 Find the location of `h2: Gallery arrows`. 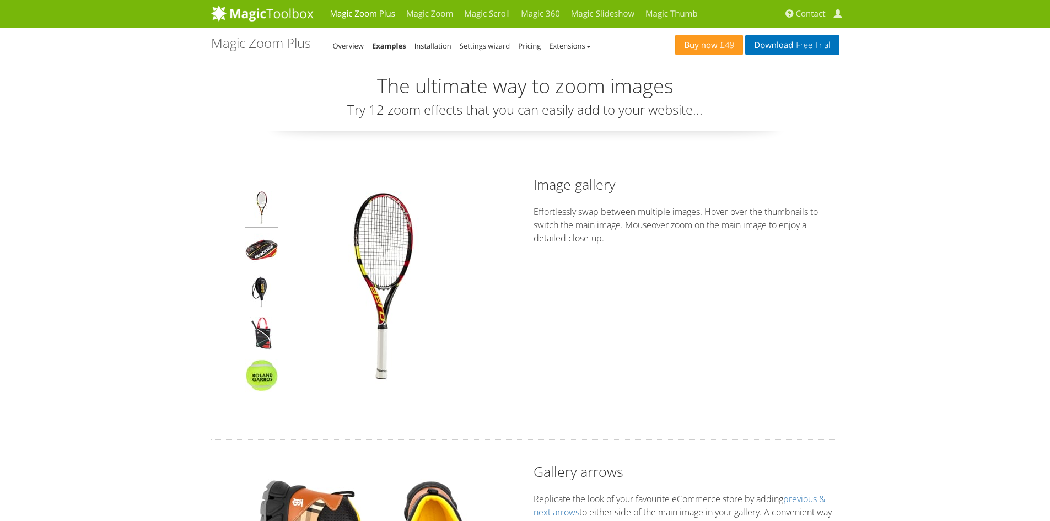

h2: Gallery arrows is located at coordinates (686, 471).